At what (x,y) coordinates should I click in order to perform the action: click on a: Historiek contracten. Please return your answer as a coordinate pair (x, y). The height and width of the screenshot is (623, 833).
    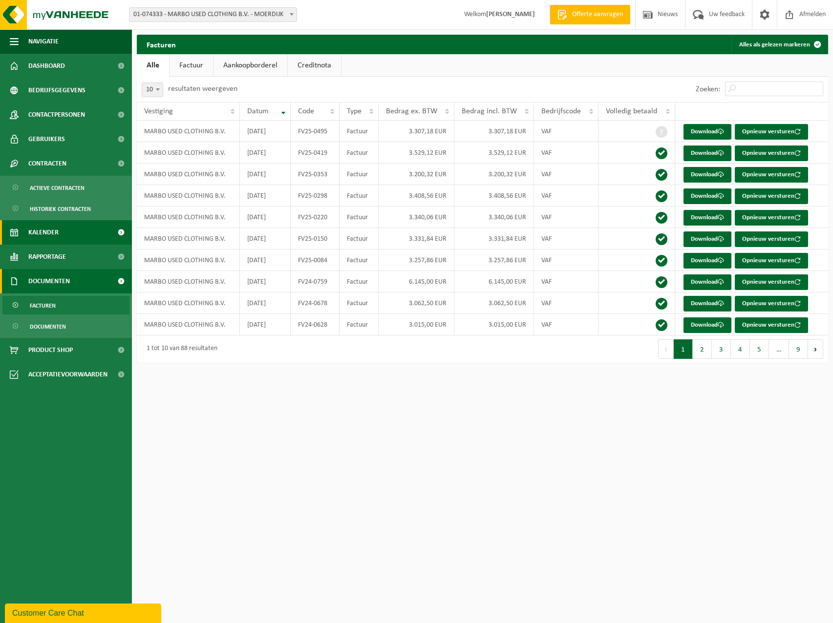
    Looking at the image, I should click on (66, 209).